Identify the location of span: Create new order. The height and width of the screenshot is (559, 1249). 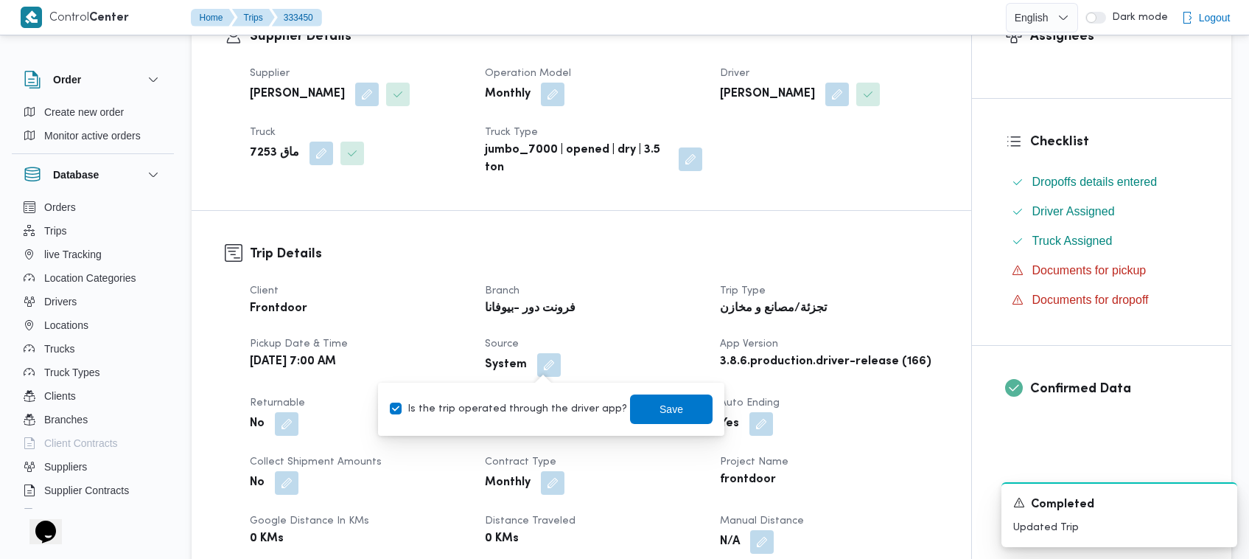
(84, 112).